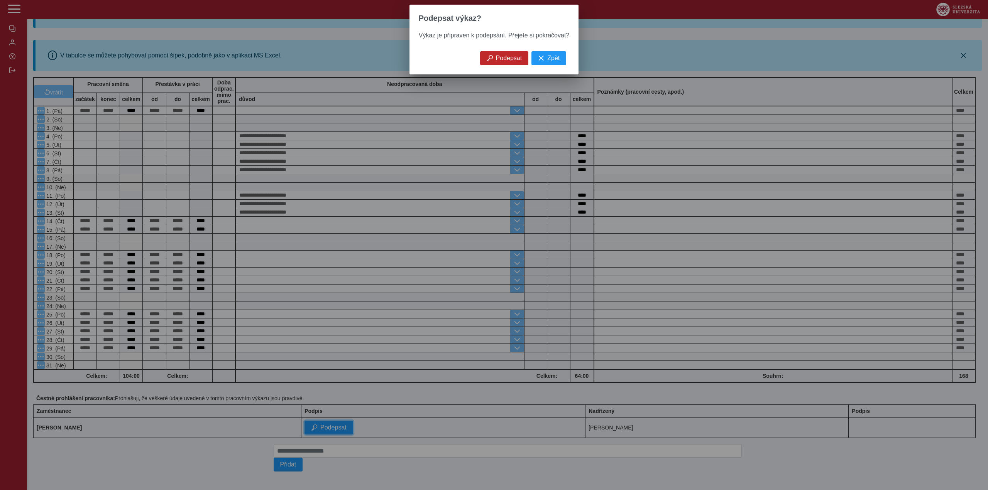 The width and height of the screenshot is (988, 490). Describe the element at coordinates (494, 35) in the screenshot. I see `span: Výkaz je připraven k podepsání. Přejete si pokračovat?` at that location.